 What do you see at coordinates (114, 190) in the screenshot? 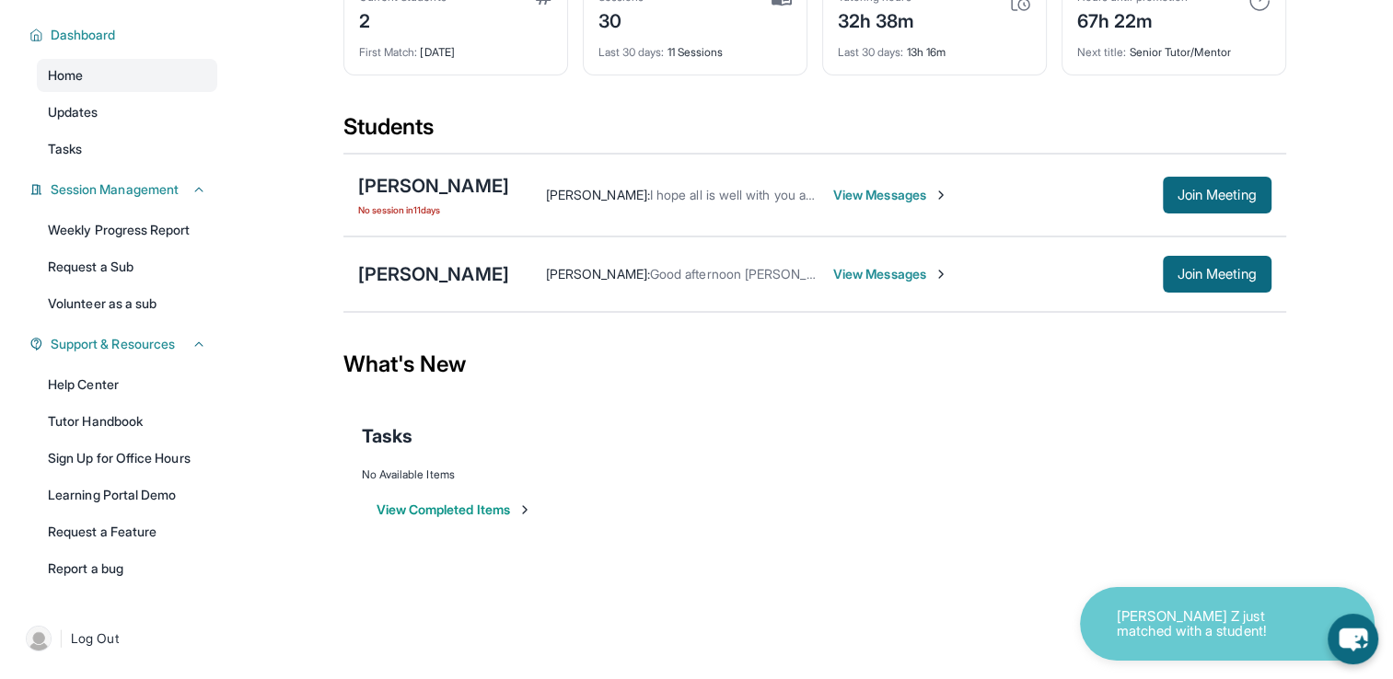
I see `span: Session Management` at bounding box center [114, 190].